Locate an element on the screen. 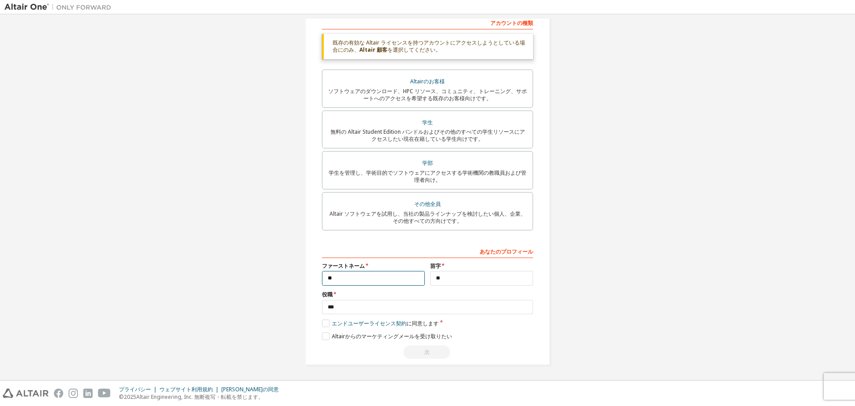  font: その他全員 is located at coordinates (428, 204).